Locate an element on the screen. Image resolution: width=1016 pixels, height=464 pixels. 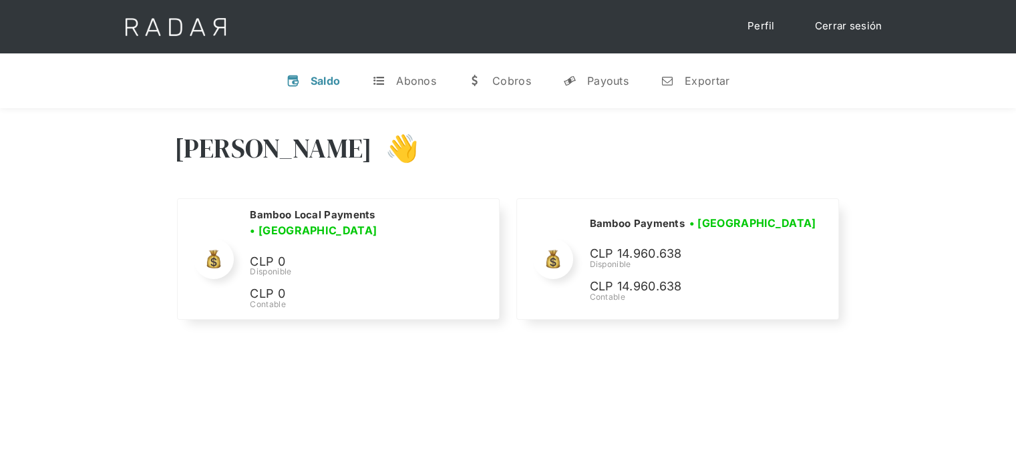
div: w is located at coordinates (475, 81).